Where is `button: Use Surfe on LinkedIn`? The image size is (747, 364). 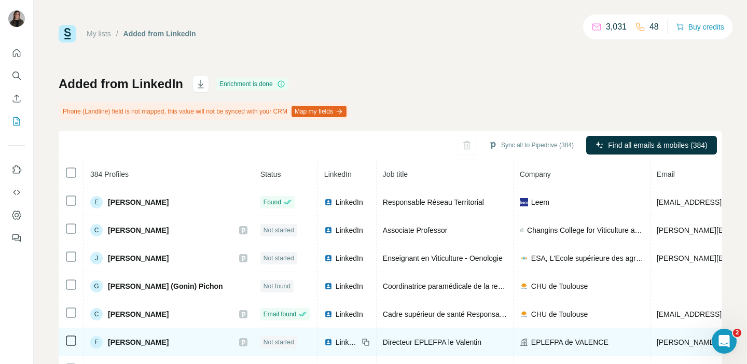 button: Use Surfe on LinkedIn is located at coordinates (17, 170).